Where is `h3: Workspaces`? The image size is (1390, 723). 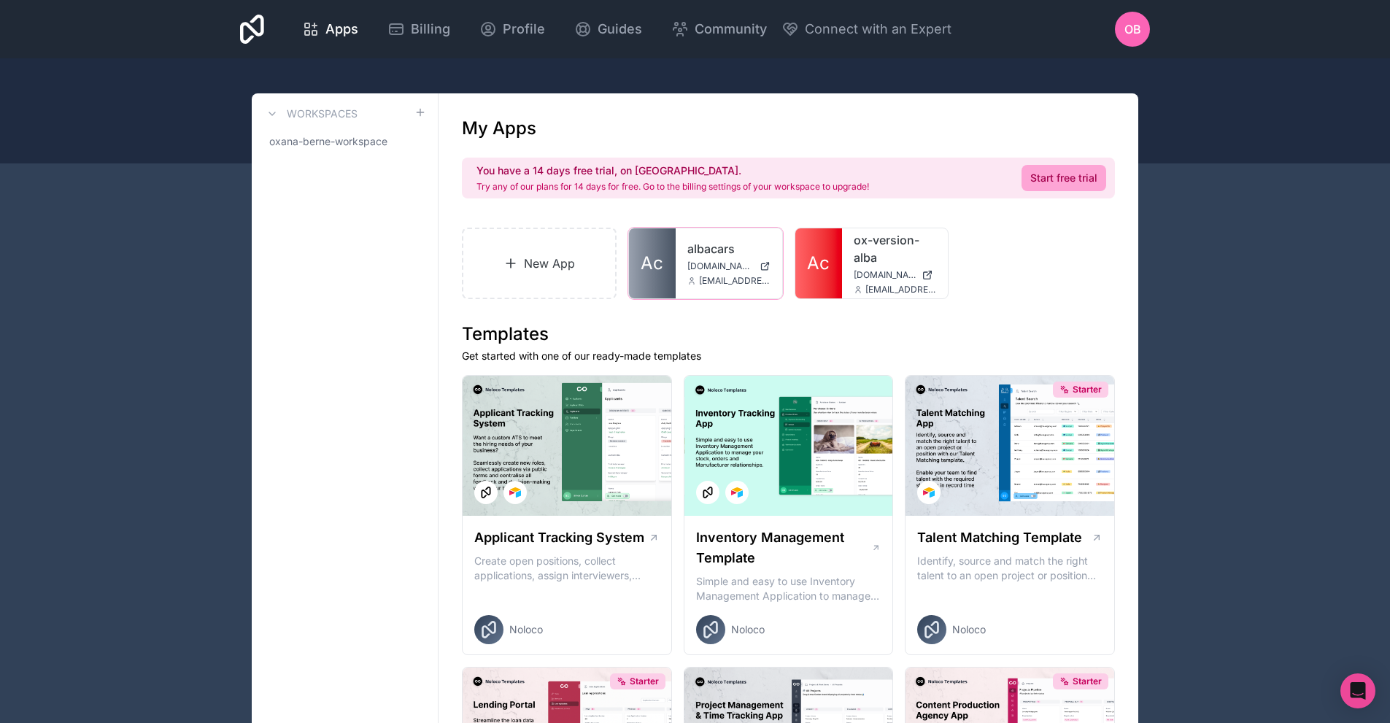 h3: Workspaces is located at coordinates (322, 114).